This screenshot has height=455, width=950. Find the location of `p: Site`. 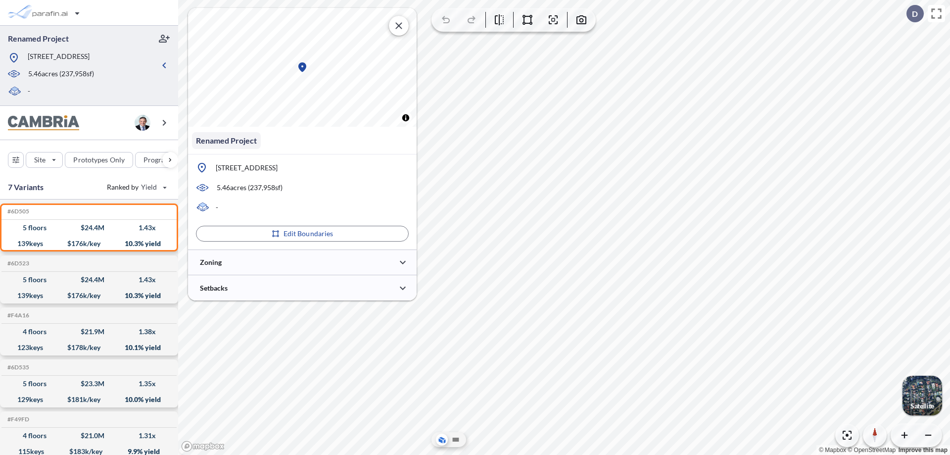

p: Site is located at coordinates (40, 160).